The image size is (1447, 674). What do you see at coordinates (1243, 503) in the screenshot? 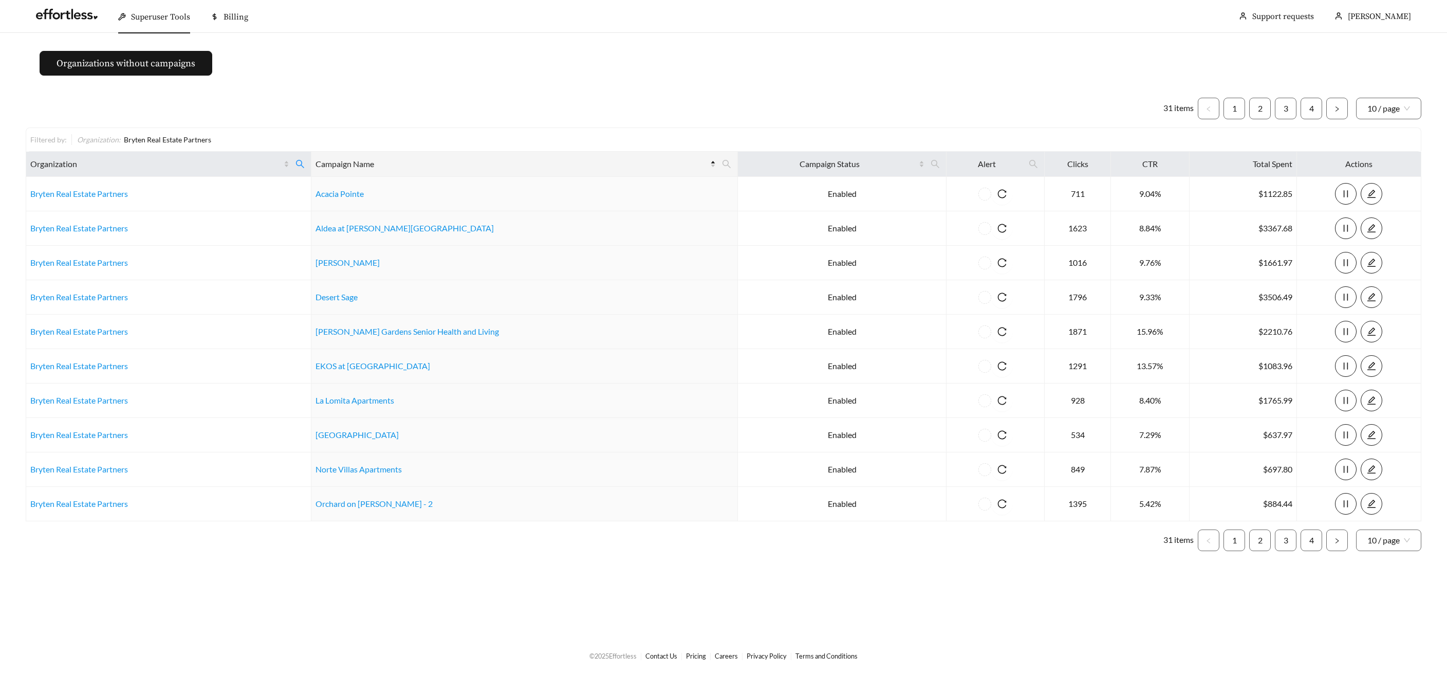
I see `td: $884.44` at bounding box center [1243, 503].